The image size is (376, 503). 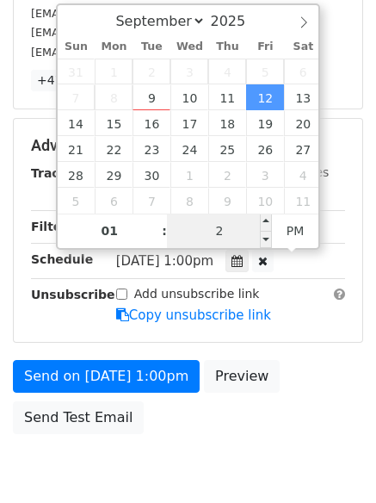 I want to click on span: September 11, 2025, so click(x=227, y=97).